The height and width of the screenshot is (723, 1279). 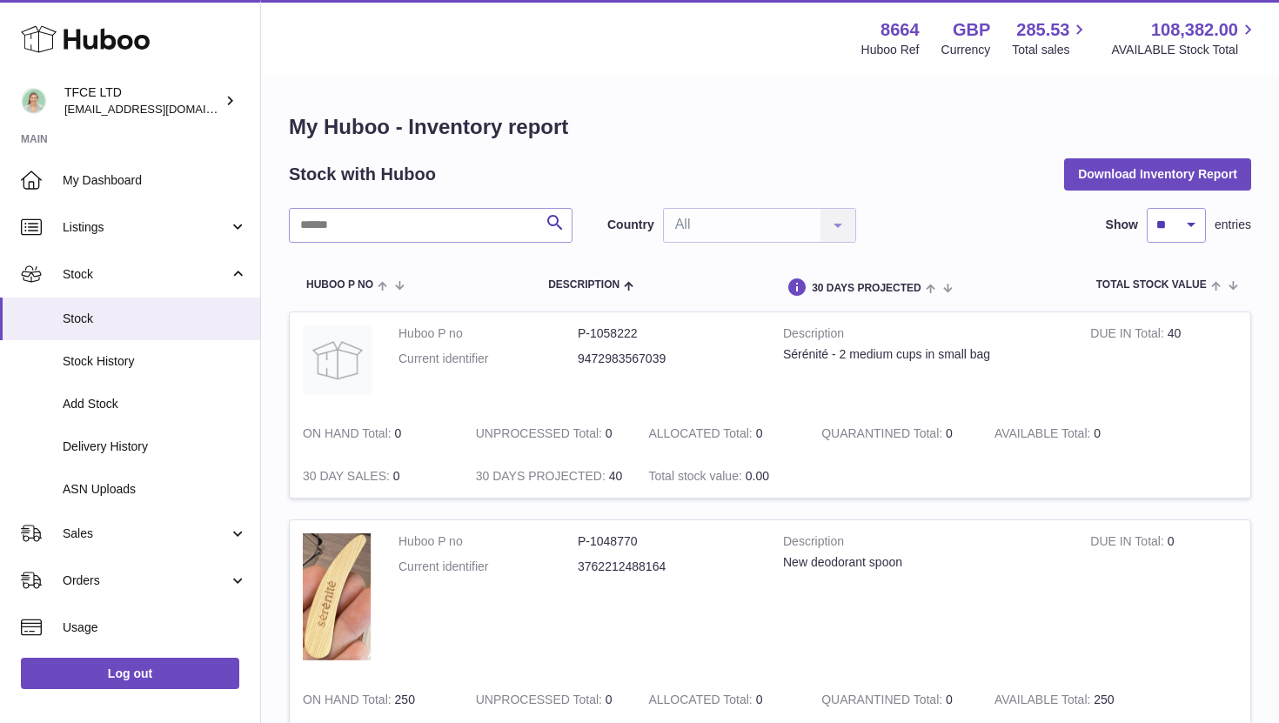 I want to click on strong: 30 DAYS PROJECTED, so click(x=542, y=478).